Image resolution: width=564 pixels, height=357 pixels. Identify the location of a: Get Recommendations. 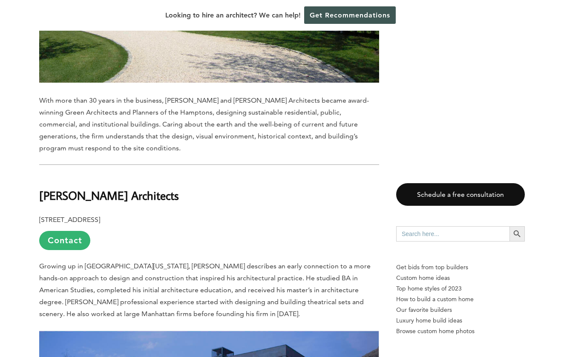
(350, 15).